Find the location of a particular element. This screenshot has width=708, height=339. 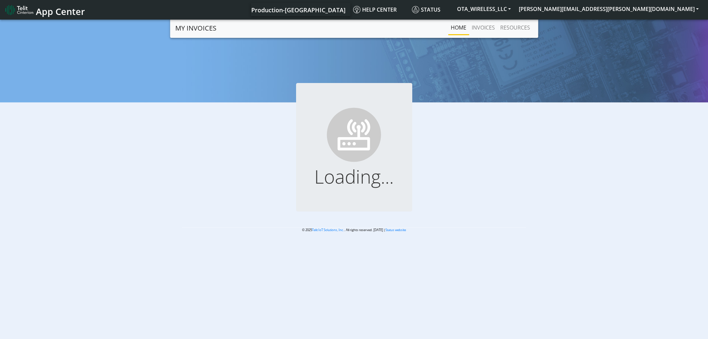

img: logo-telit-cinterion-gw-new.png is located at coordinates (19, 10).